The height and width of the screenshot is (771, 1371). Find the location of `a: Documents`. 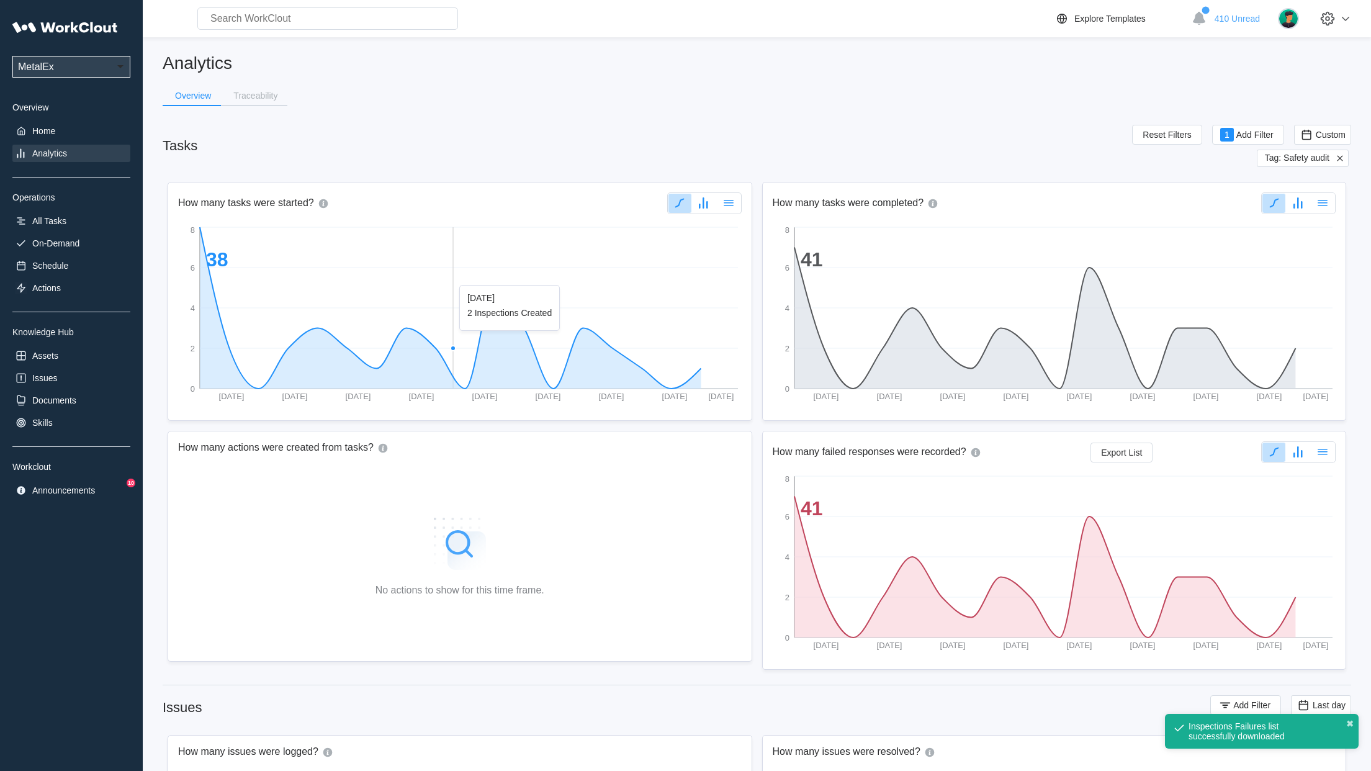

a: Documents is located at coordinates (71, 400).